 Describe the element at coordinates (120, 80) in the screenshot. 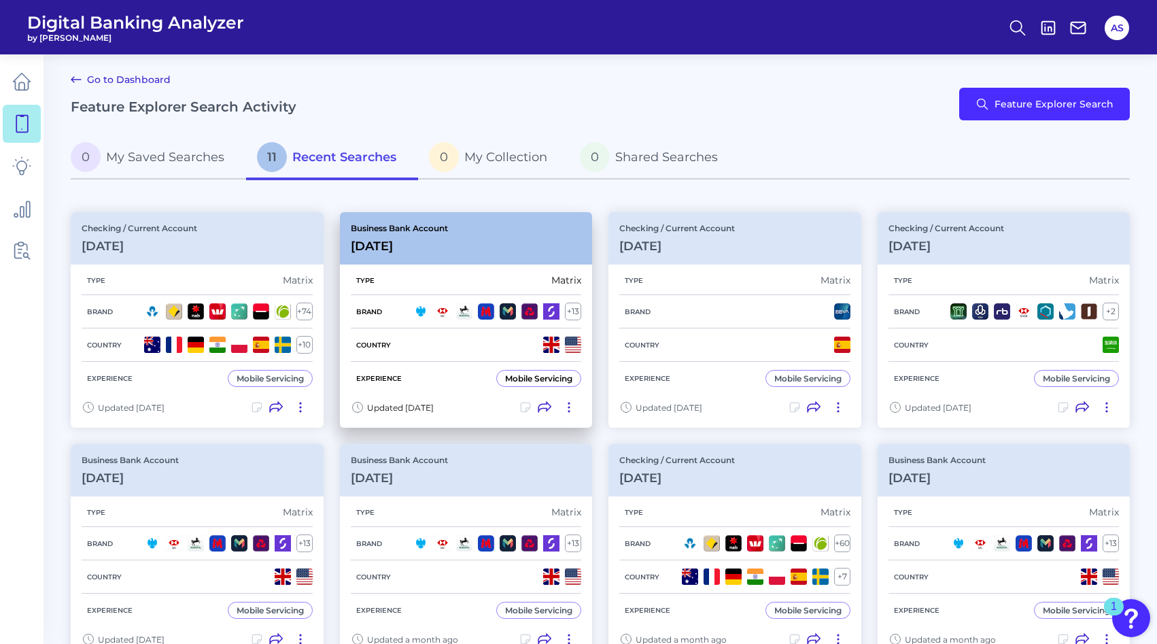

I see `a: Go to Dashboard` at that location.